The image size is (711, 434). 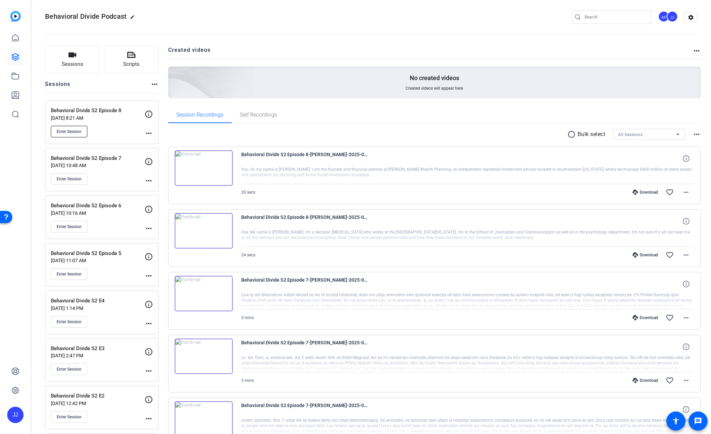 What do you see at coordinates (431, 53) in the screenshot?
I see `h2: Created videos` at bounding box center [431, 53].